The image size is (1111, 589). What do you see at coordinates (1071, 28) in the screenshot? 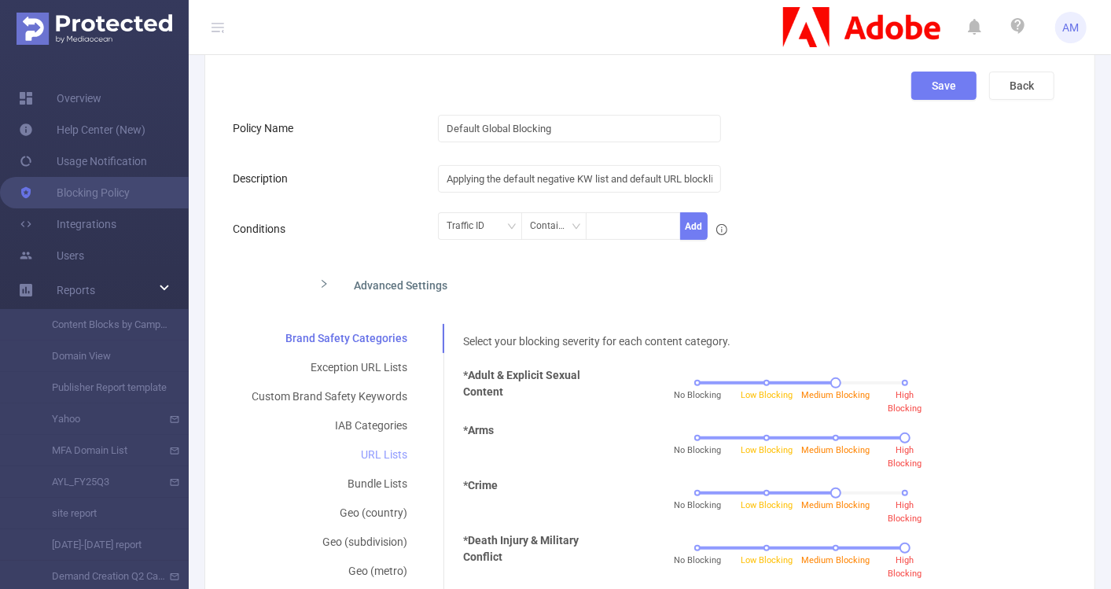
I see `span: AM` at bounding box center [1071, 28].